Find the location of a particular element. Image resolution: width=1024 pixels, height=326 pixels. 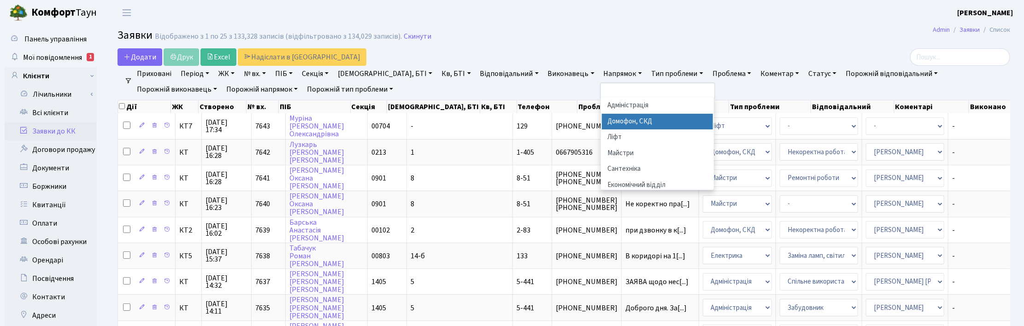

span: 2 is located at coordinates (413, 231).